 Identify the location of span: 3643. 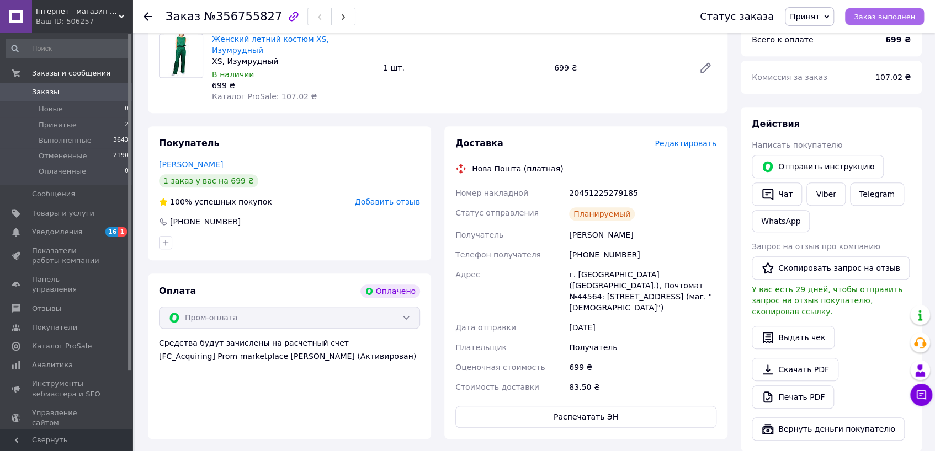
(121, 141).